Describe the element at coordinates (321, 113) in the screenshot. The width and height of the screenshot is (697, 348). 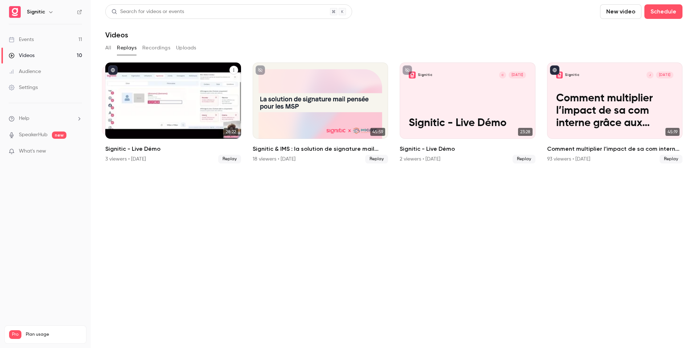
I see `li: Signitic & IMS : la solution de signature mail pensée pour les MSP` at that location.